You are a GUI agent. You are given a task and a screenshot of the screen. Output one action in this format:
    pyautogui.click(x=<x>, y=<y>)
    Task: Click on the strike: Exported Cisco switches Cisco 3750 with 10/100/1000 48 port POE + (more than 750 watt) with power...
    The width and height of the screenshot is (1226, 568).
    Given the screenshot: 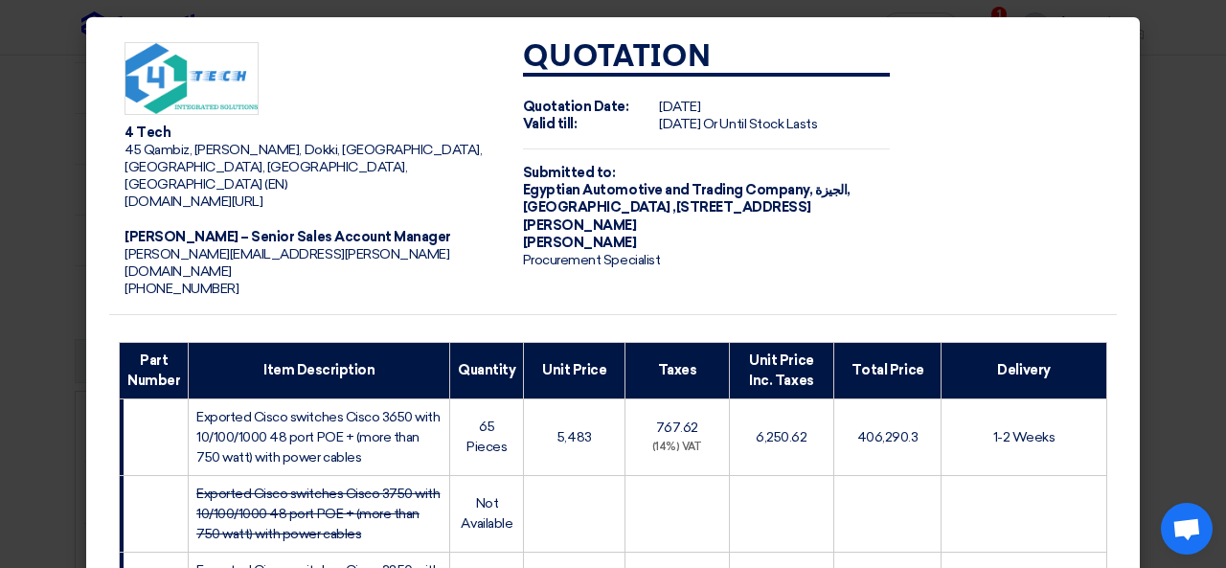 What is the action you would take?
    pyautogui.click(x=318, y=513)
    